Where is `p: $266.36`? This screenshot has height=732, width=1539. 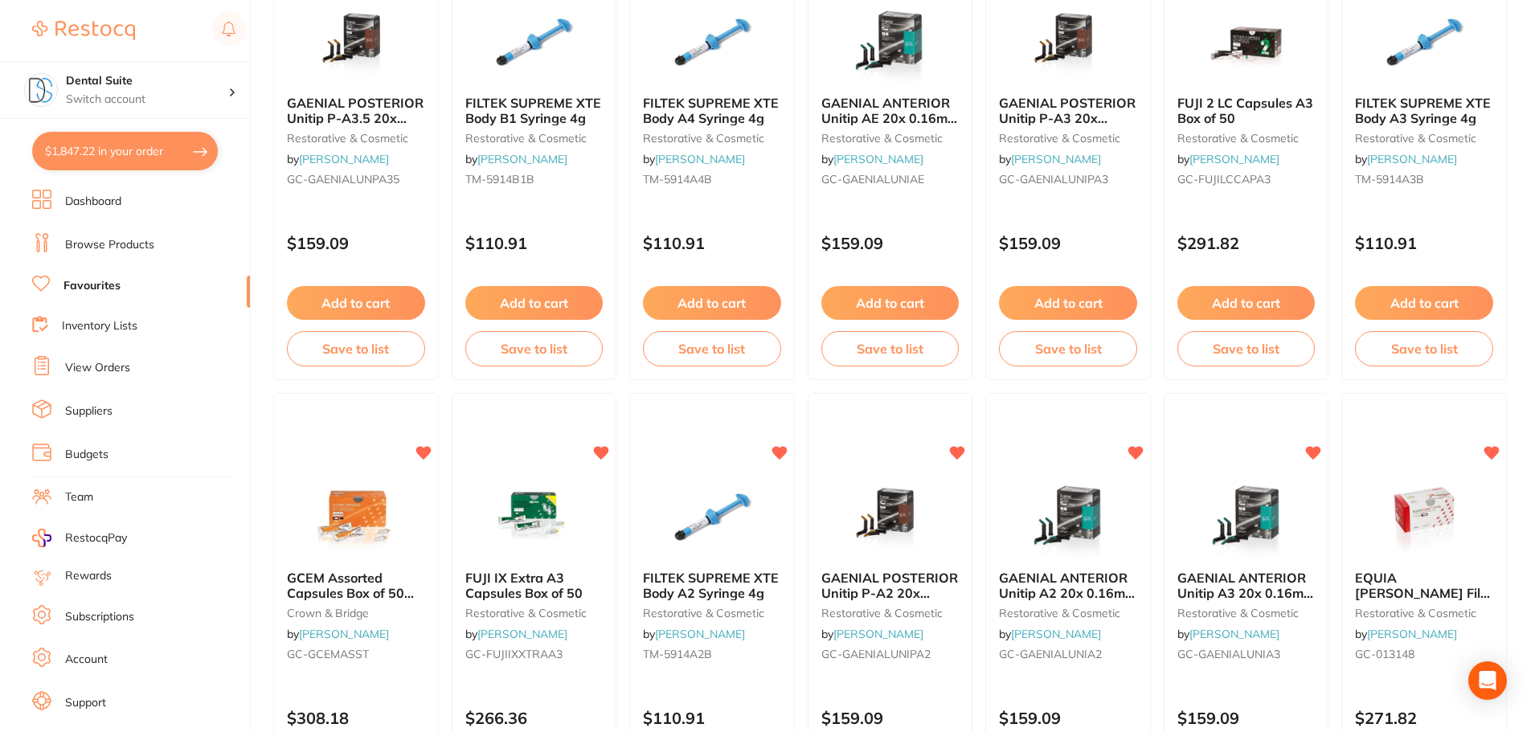
p: $266.36 is located at coordinates (534, 717).